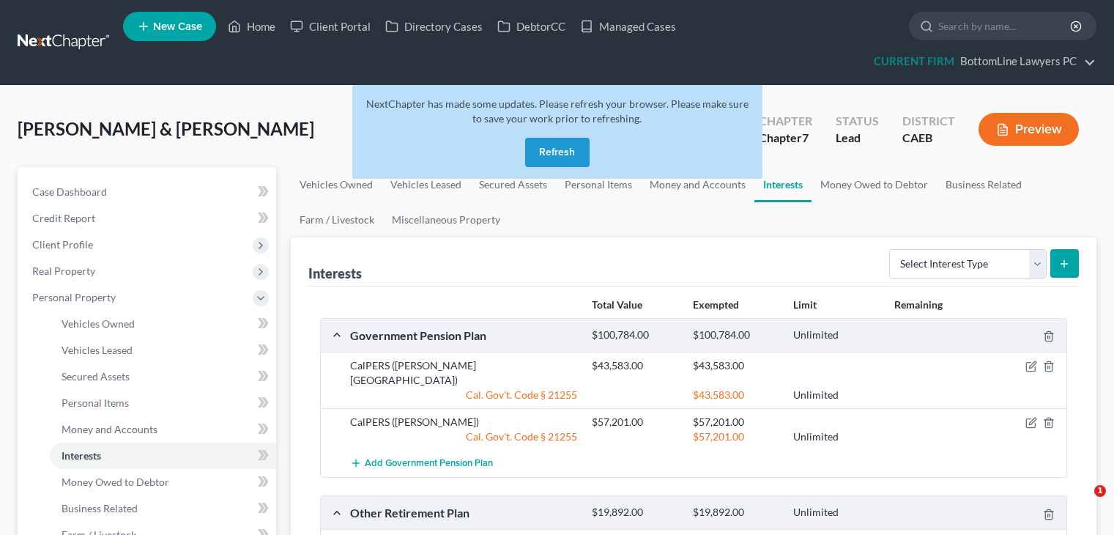  What do you see at coordinates (617, 304) in the screenshot?
I see `strong: Total Value` at bounding box center [617, 304].